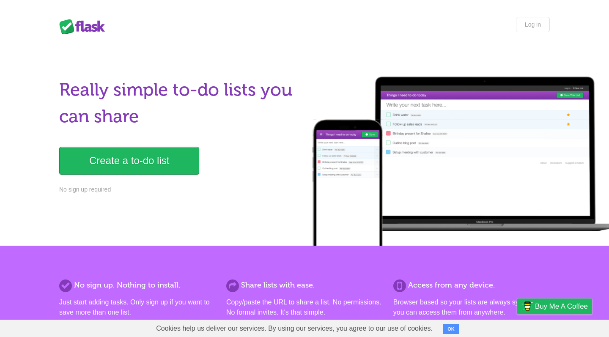  What do you see at coordinates (472, 285) in the screenshot?
I see `h2: Access from any device.` at bounding box center [472, 285].